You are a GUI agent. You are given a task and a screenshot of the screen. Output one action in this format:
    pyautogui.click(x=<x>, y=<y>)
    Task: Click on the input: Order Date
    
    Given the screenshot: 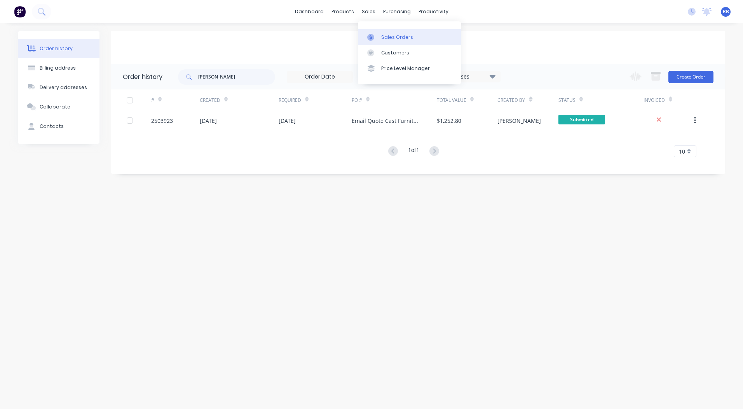 What is the action you would take?
    pyautogui.click(x=320, y=77)
    